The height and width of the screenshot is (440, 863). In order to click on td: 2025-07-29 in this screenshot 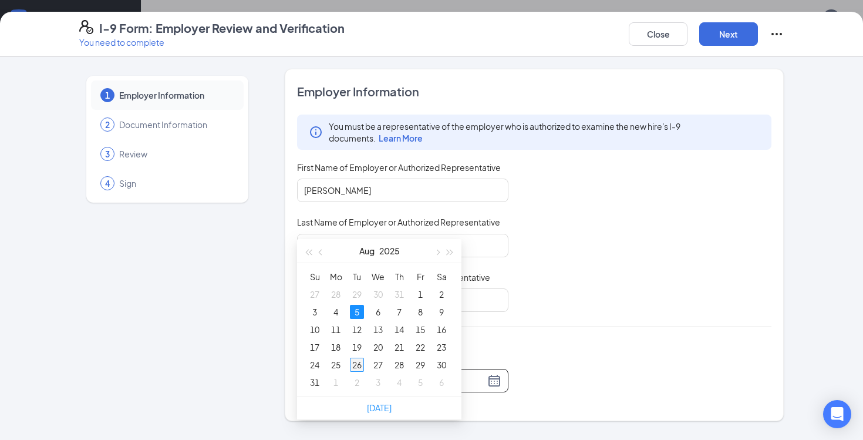, I will do `click(357, 294)`.